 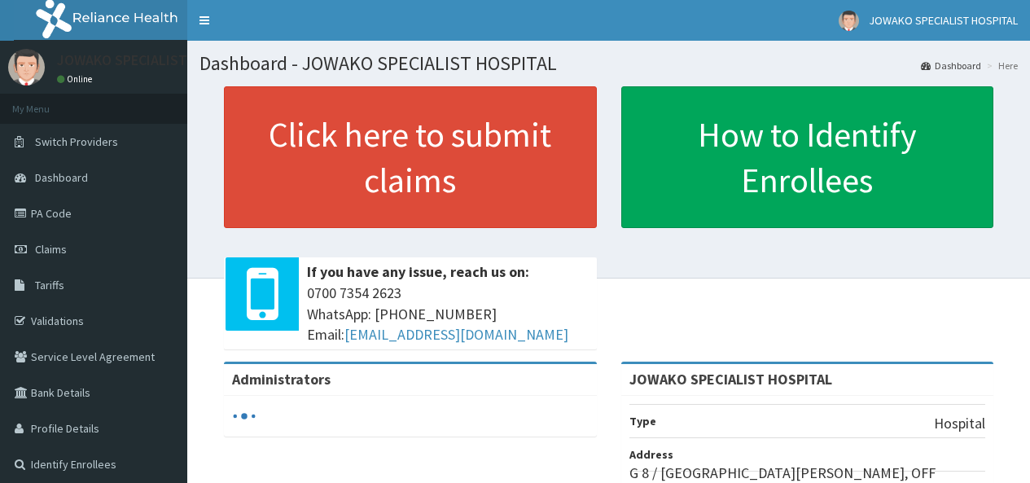 I want to click on p: Hospital, so click(x=959, y=423).